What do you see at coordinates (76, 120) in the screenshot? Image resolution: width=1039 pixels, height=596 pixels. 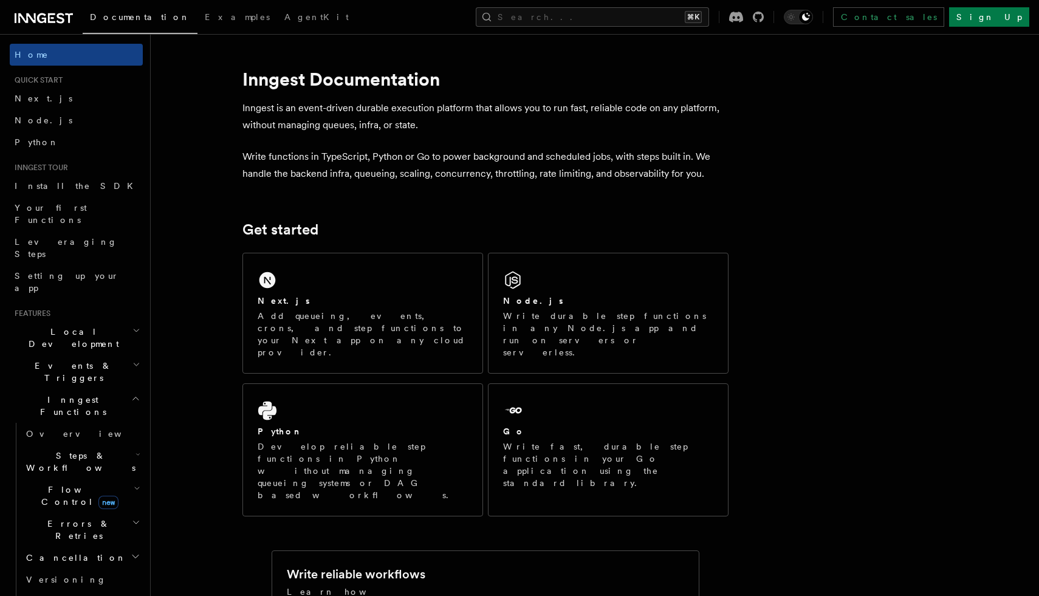 I see `a: Node.js` at bounding box center [76, 120].